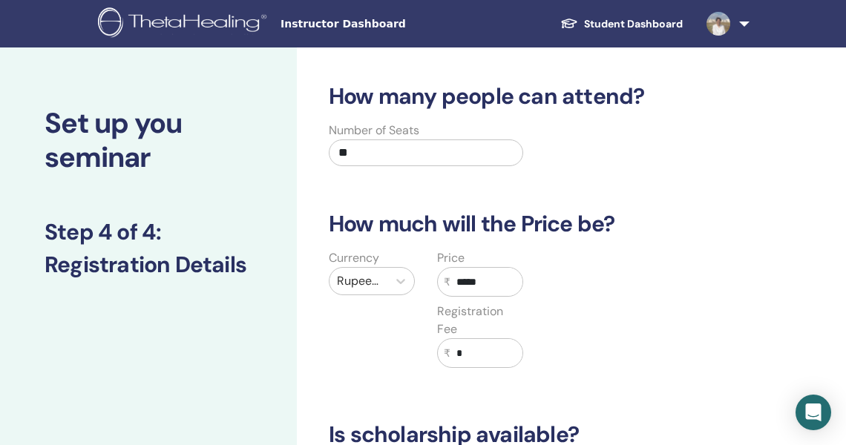 This screenshot has width=846, height=445. Describe the element at coordinates (374, 131) in the screenshot. I see `label: Number of Seats` at that location.